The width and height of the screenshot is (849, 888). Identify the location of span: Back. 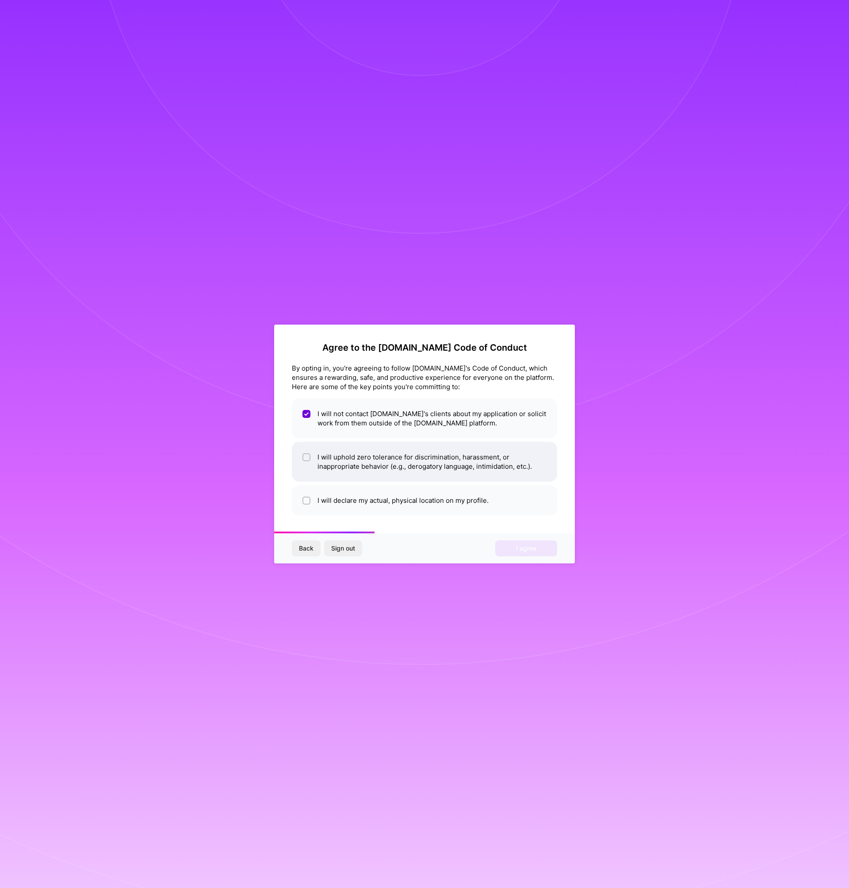
(306, 548).